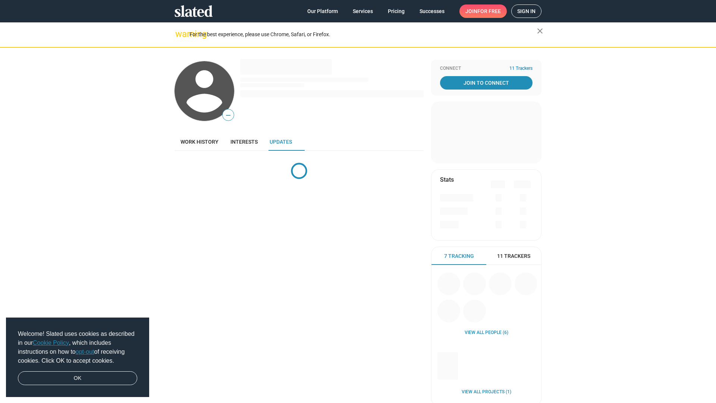 The height and width of the screenshot is (403, 716). I want to click on div: Connect, so click(487, 69).